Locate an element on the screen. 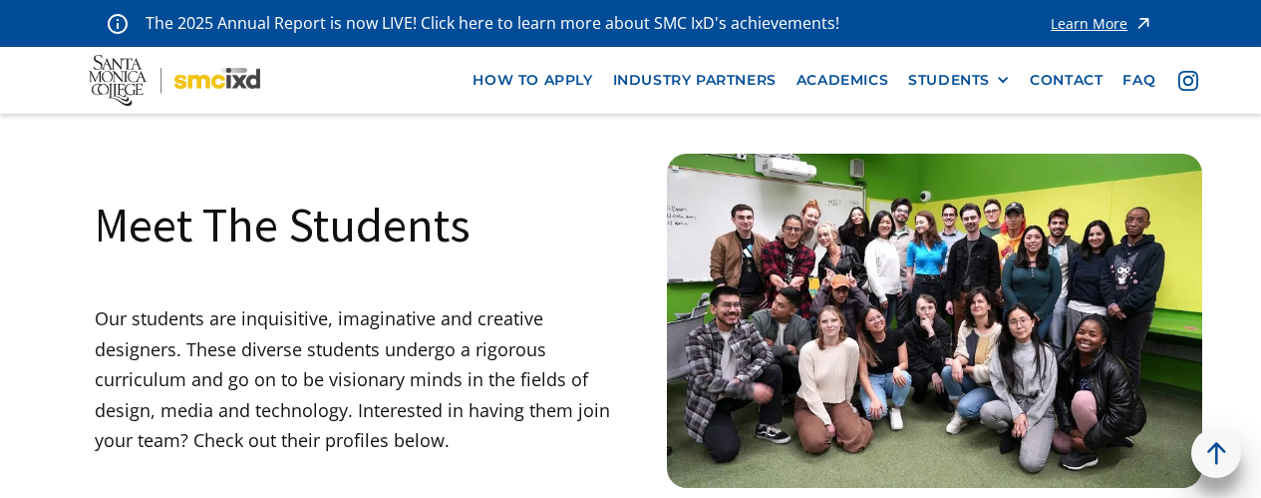 Image resolution: width=1261 pixels, height=498 pixels. a: how to apply is located at coordinates (532, 80).